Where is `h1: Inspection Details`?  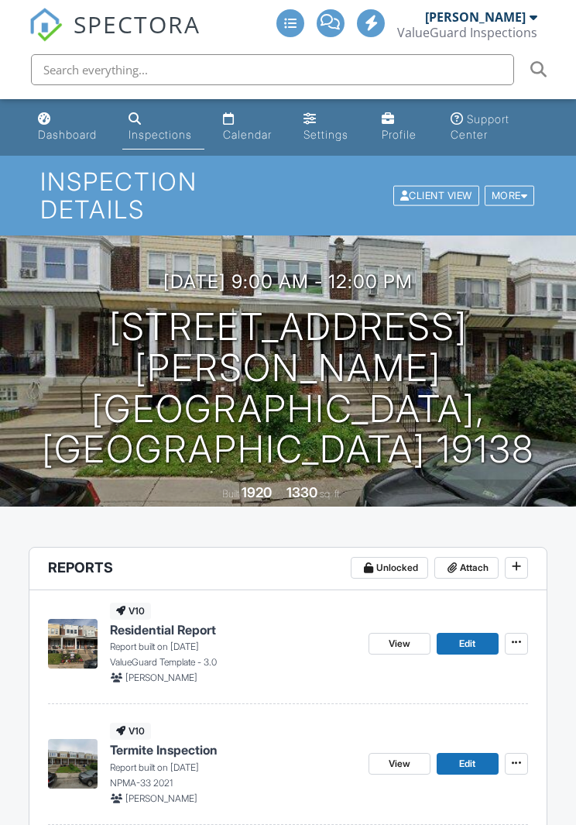 h1: Inspection Details is located at coordinates (288, 195).